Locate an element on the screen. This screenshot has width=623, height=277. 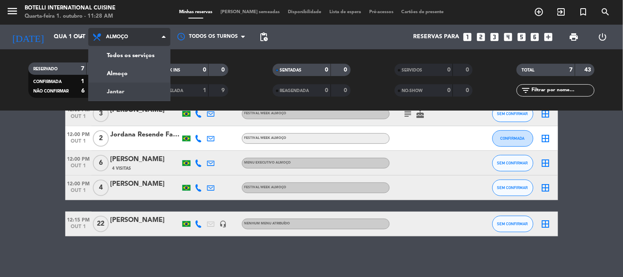
span: TOTAL is located at coordinates (528, 70).